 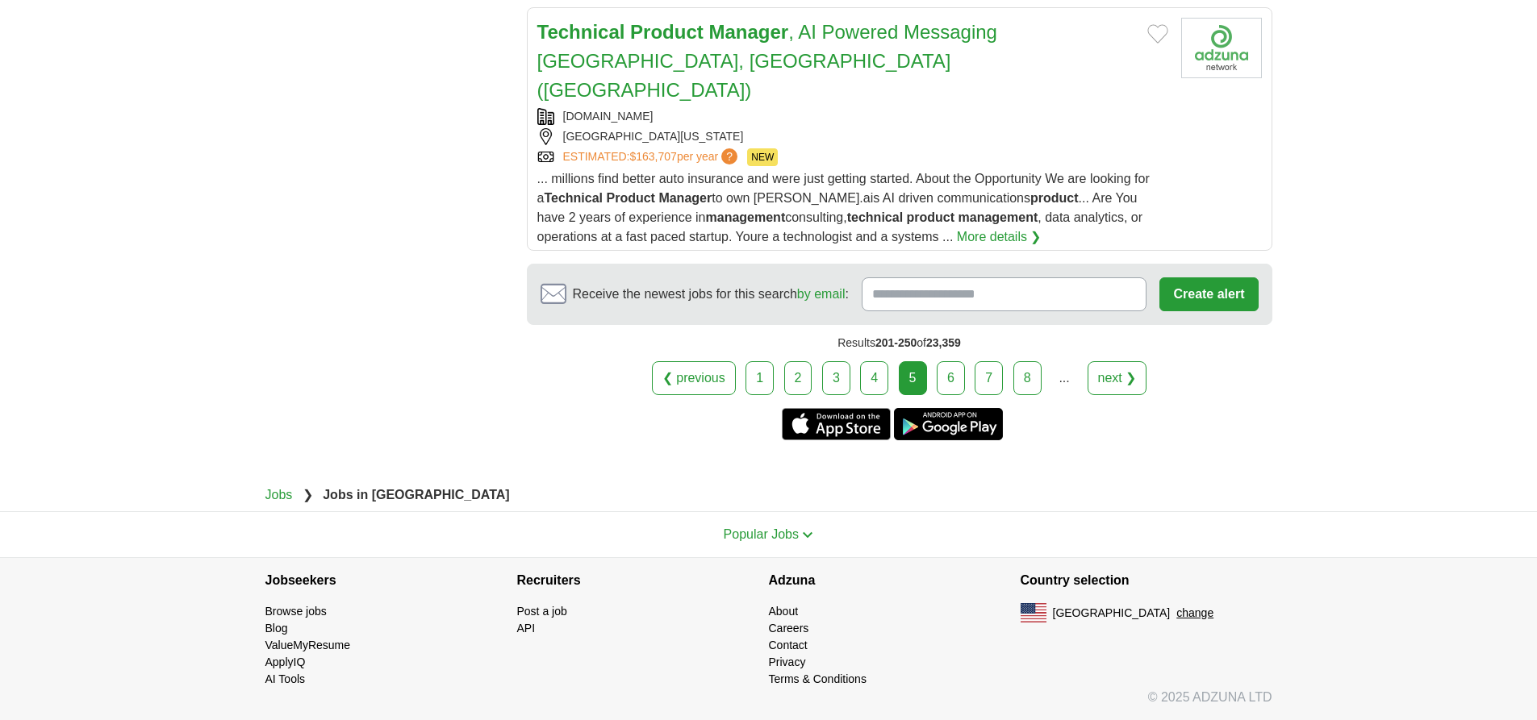 What do you see at coordinates (542, 611) in the screenshot?
I see `a: Post a job` at bounding box center [542, 611].